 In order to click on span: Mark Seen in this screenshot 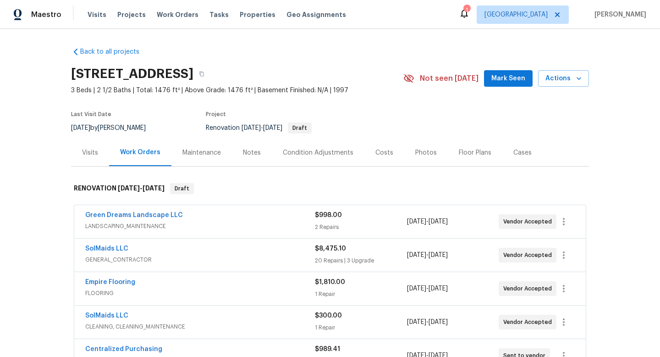, I will do `click(509, 78)`.